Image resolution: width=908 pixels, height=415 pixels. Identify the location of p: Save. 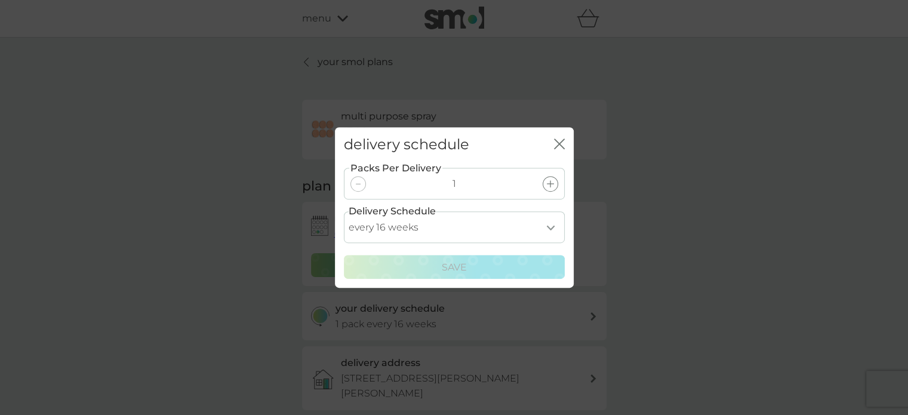
(454, 267).